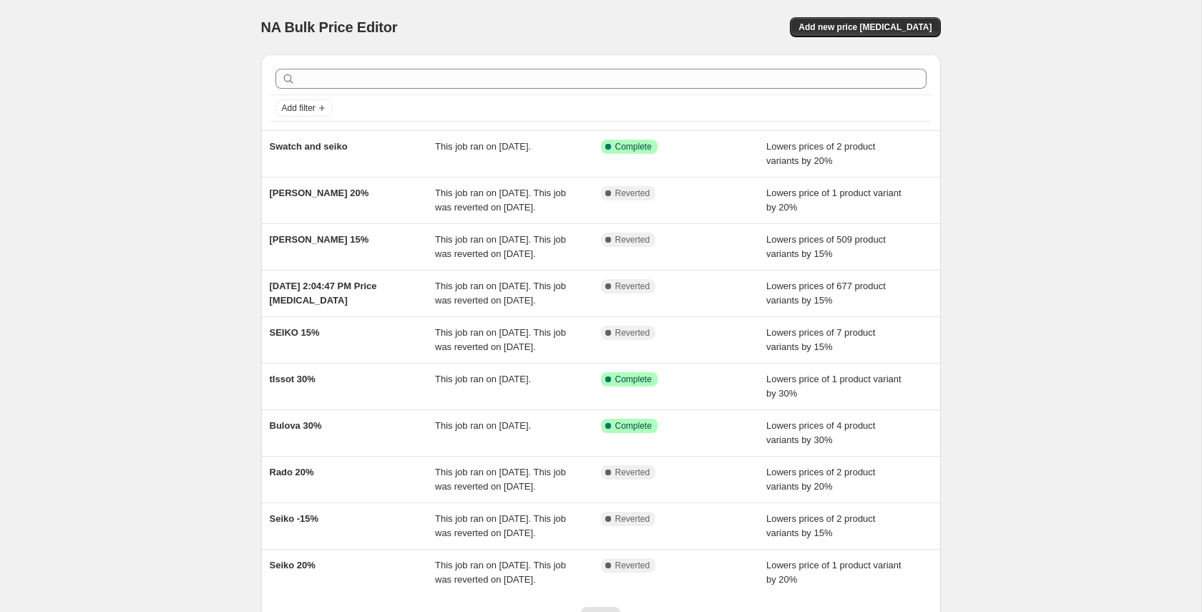 Image resolution: width=1202 pixels, height=612 pixels. I want to click on span: Add filter, so click(298, 108).